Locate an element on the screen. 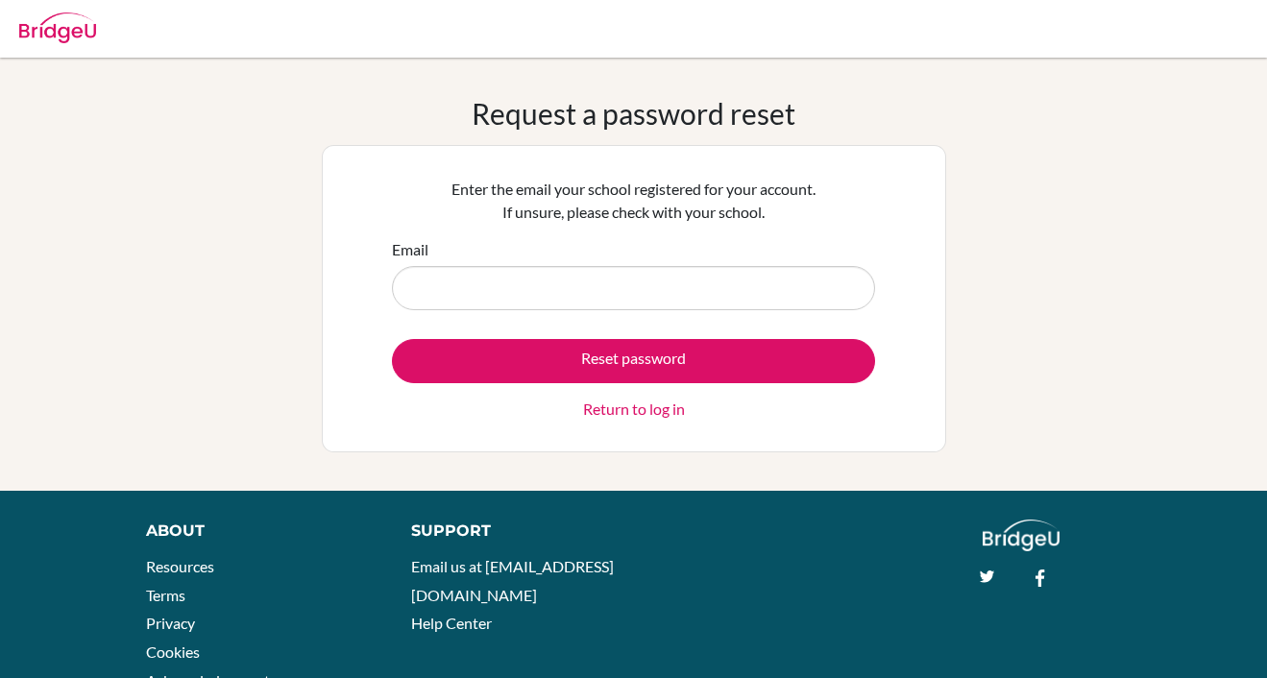  label: Email is located at coordinates (410, 250).